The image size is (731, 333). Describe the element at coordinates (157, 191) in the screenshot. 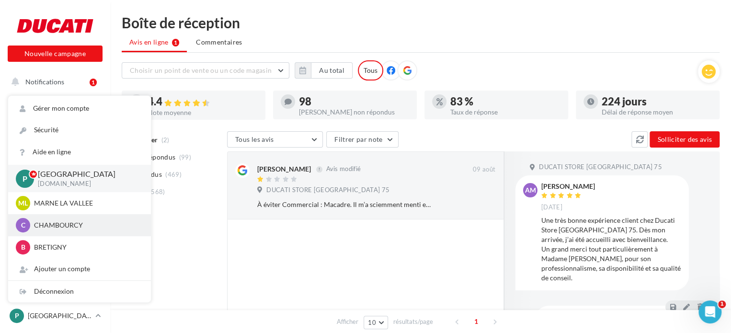

I see `span: (568)` at that location.